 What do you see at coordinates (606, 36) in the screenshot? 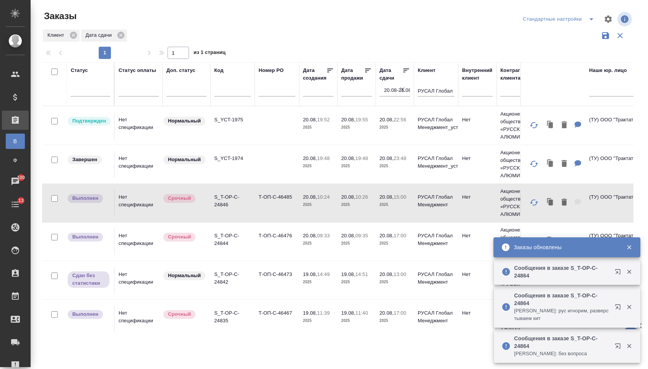
I see `button: Сохранить фильтры` at bounding box center [606, 36].